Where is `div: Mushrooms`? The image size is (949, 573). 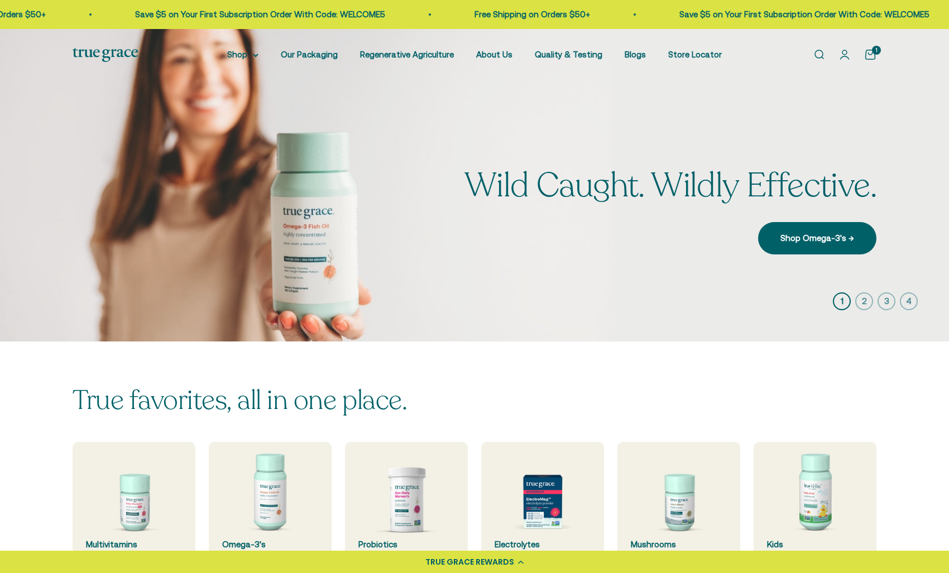
div: Mushrooms is located at coordinates (679, 545).